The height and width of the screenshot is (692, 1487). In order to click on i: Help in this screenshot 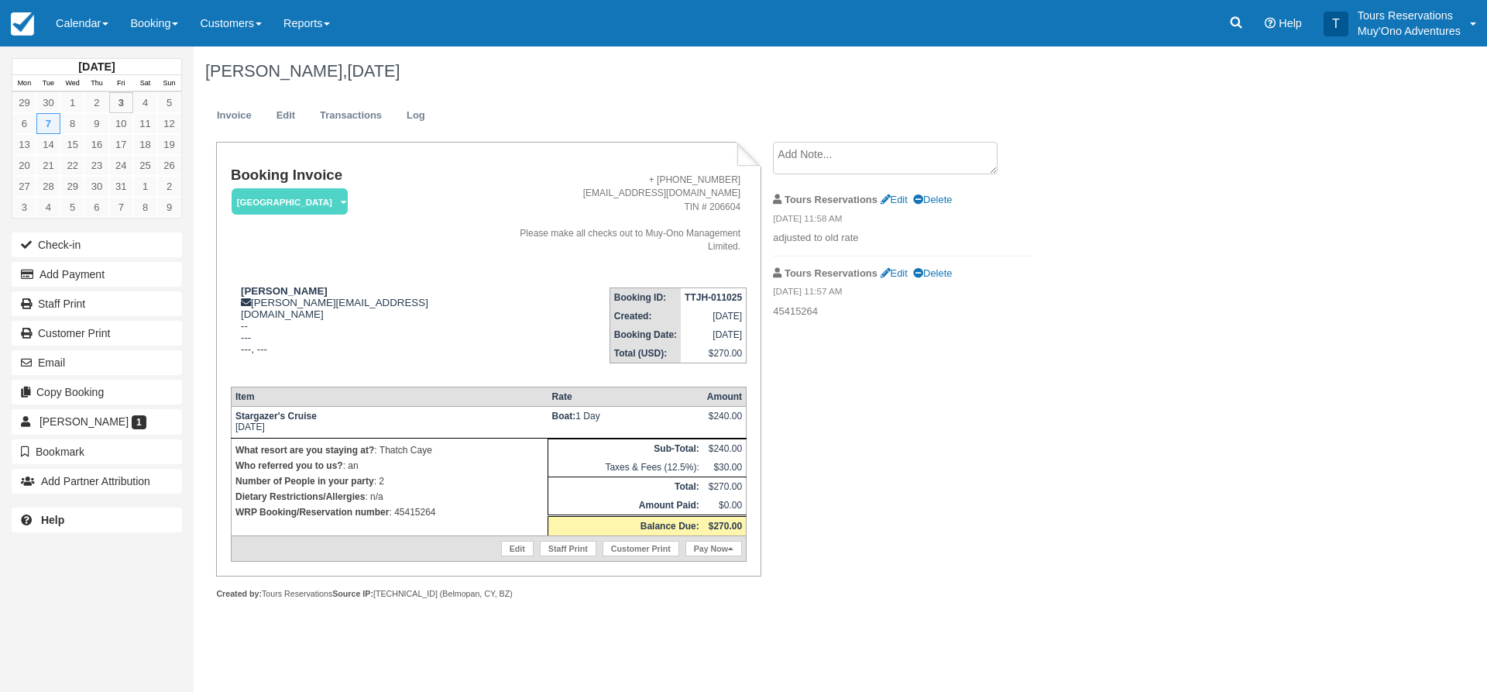, I will do `click(1271, 23)`.